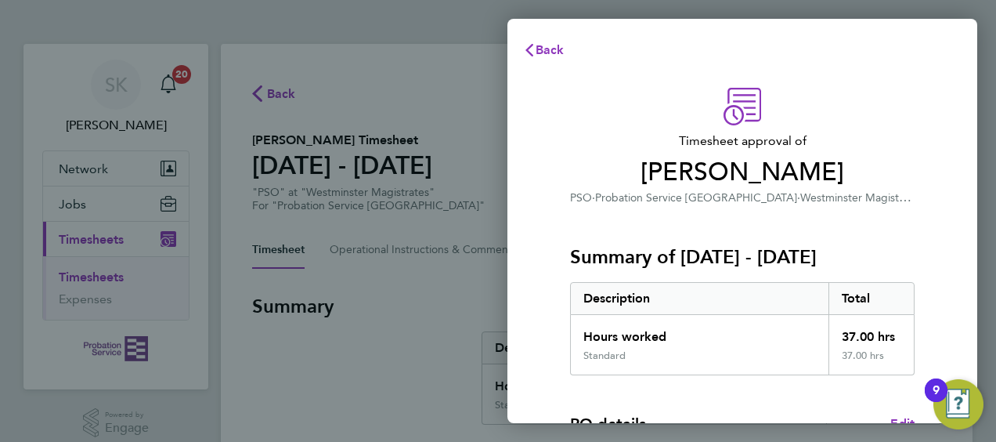 This screenshot has width=996, height=442. What do you see at coordinates (742, 141) in the screenshot?
I see `span: Timesheet approval of` at bounding box center [742, 141].